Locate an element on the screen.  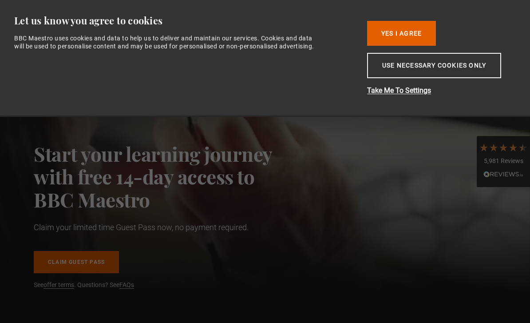
a: FAQs is located at coordinates (126, 284).